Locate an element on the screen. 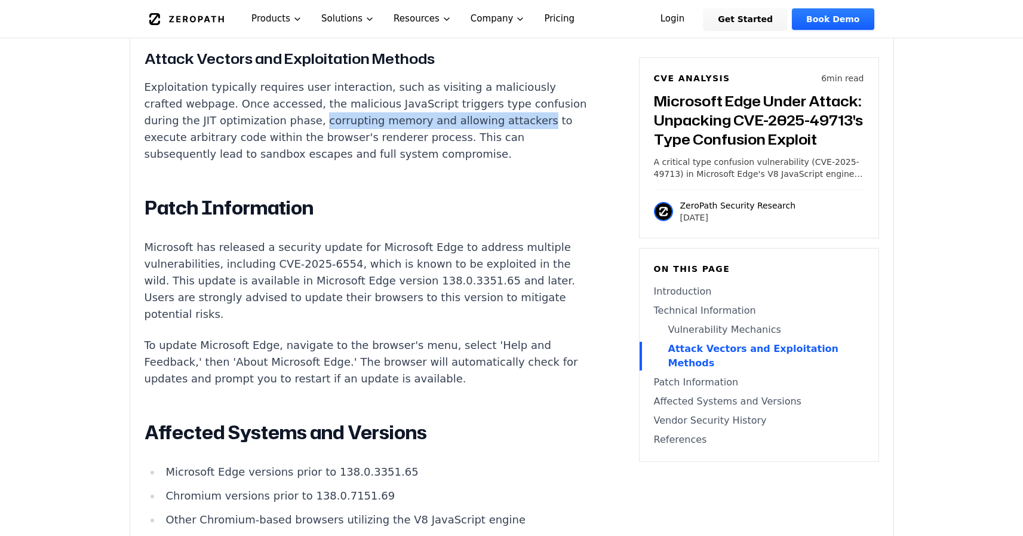 The height and width of the screenshot is (536, 1023). p: ZeroPath Security Research is located at coordinates (738, 205).